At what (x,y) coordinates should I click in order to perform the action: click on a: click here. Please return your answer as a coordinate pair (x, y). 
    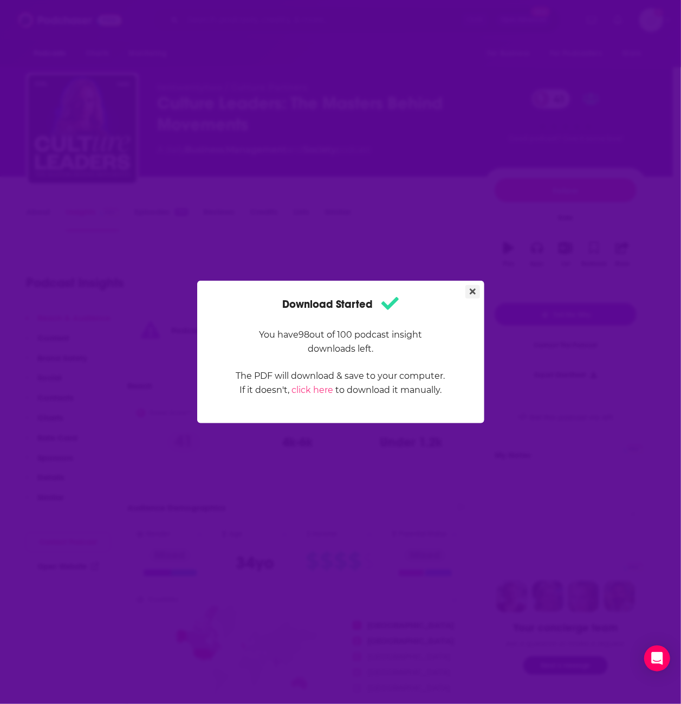
    Looking at the image, I should click on (312, 390).